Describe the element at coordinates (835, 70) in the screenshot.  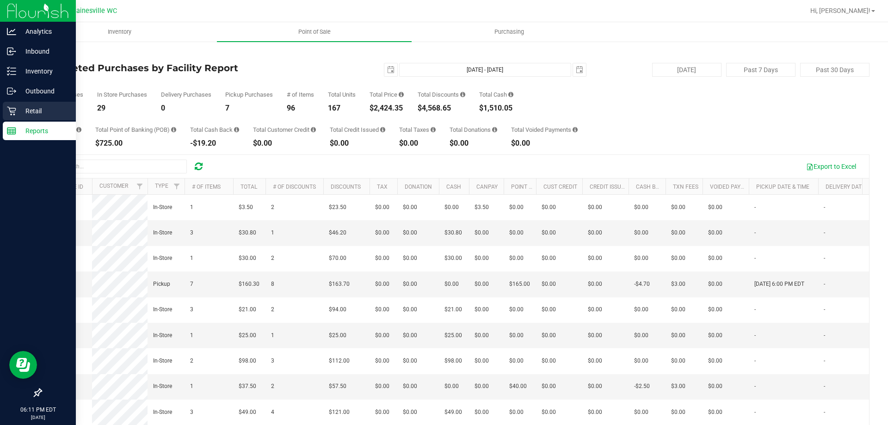
I see `button: Past 30 Days` at that location.